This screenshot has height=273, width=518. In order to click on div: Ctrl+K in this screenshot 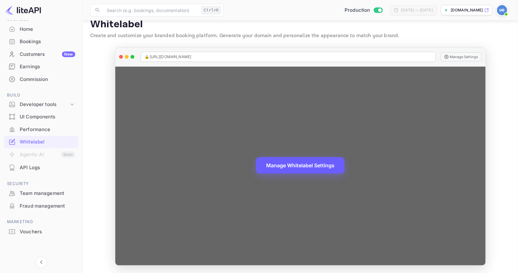, I will do `click(211, 10)`.